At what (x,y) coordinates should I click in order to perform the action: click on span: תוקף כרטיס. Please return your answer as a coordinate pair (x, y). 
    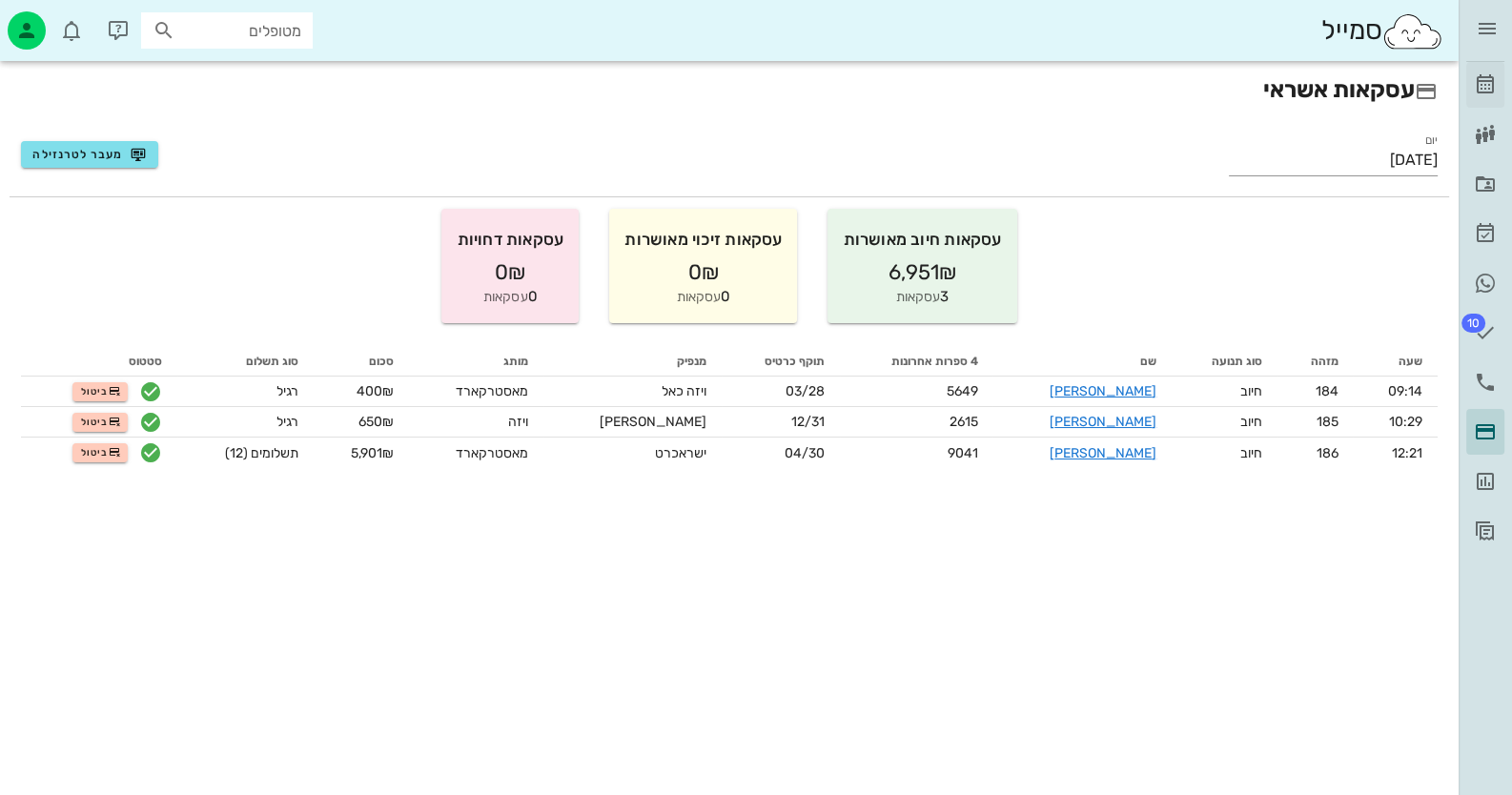
    Looking at the image, I should click on (794, 361).